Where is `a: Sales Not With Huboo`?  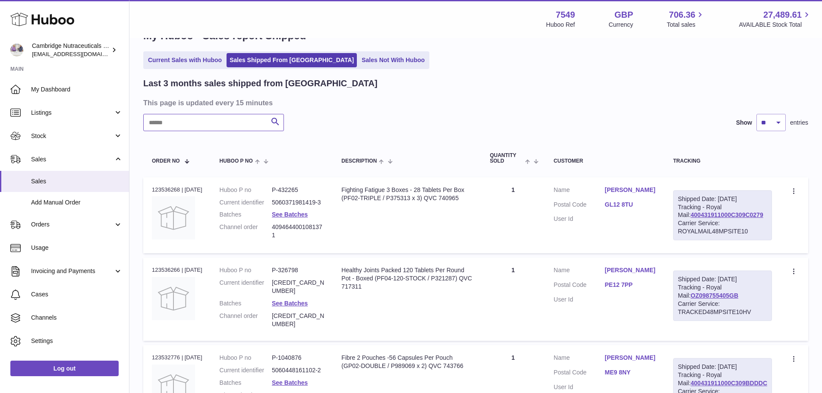
a: Sales Not With Huboo is located at coordinates (393, 60).